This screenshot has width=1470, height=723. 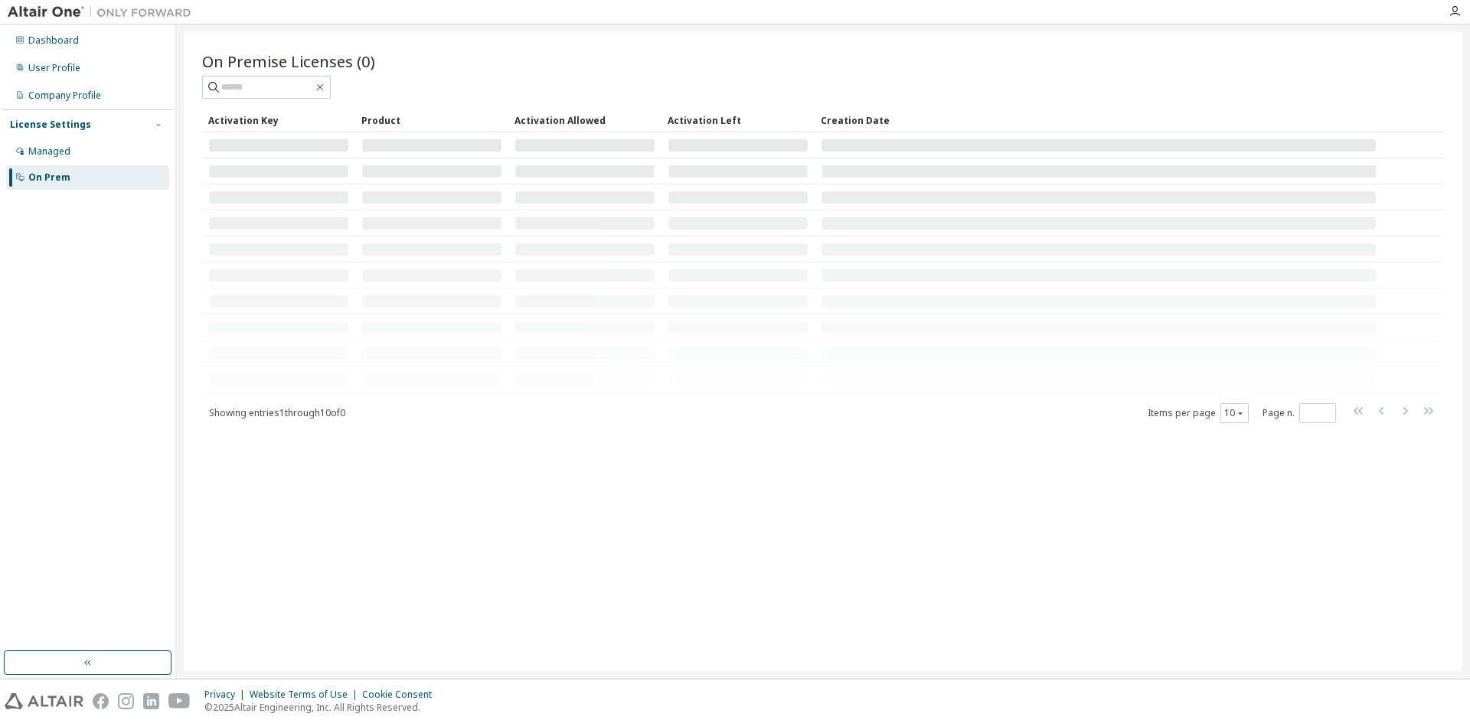 What do you see at coordinates (49, 152) in the screenshot?
I see `div: Managed` at bounding box center [49, 152].